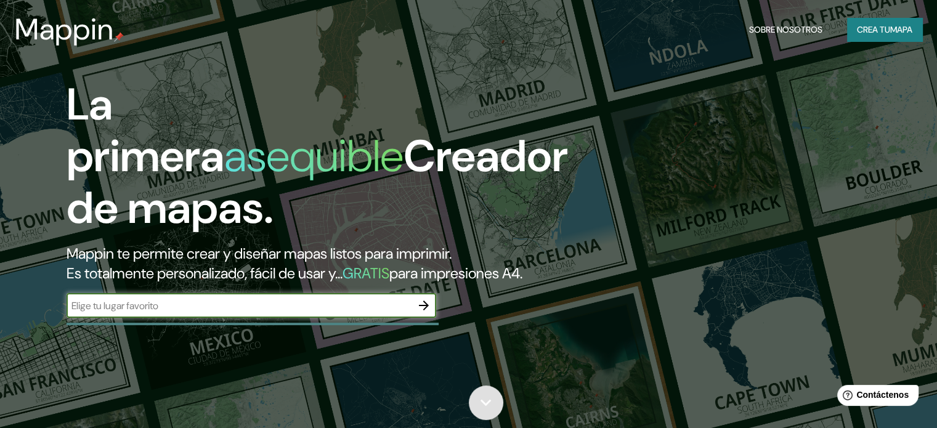 This screenshot has width=937, height=428. Describe the element at coordinates (456, 273) in the screenshot. I see `font: para impresiones A4.` at that location.